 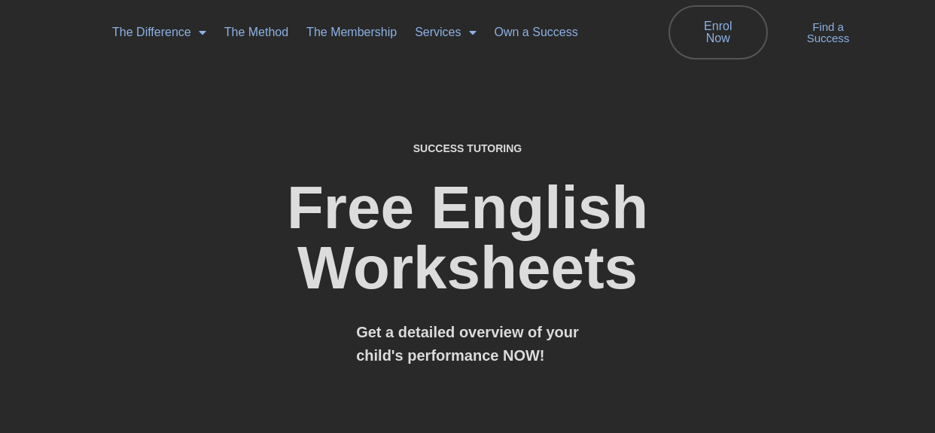 What do you see at coordinates (445, 32) in the screenshot?
I see `a: Services` at bounding box center [445, 32].